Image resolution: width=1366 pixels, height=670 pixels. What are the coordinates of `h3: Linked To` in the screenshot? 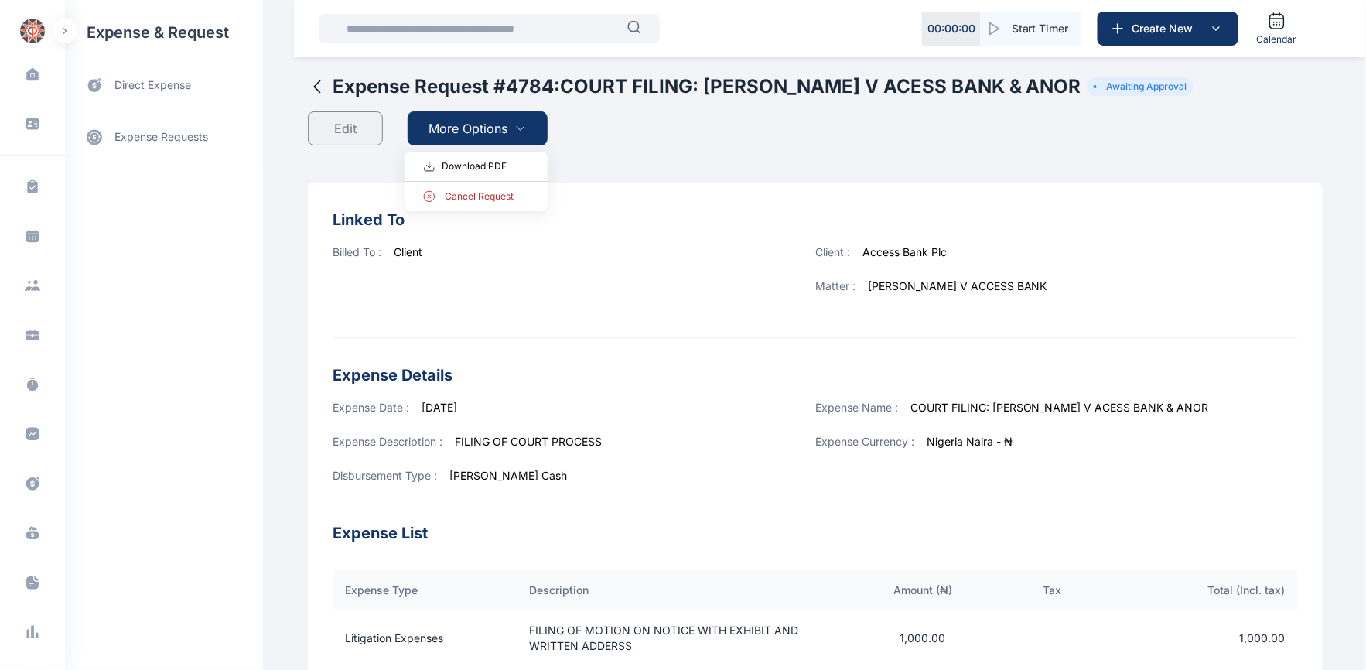 It's located at (815, 220).